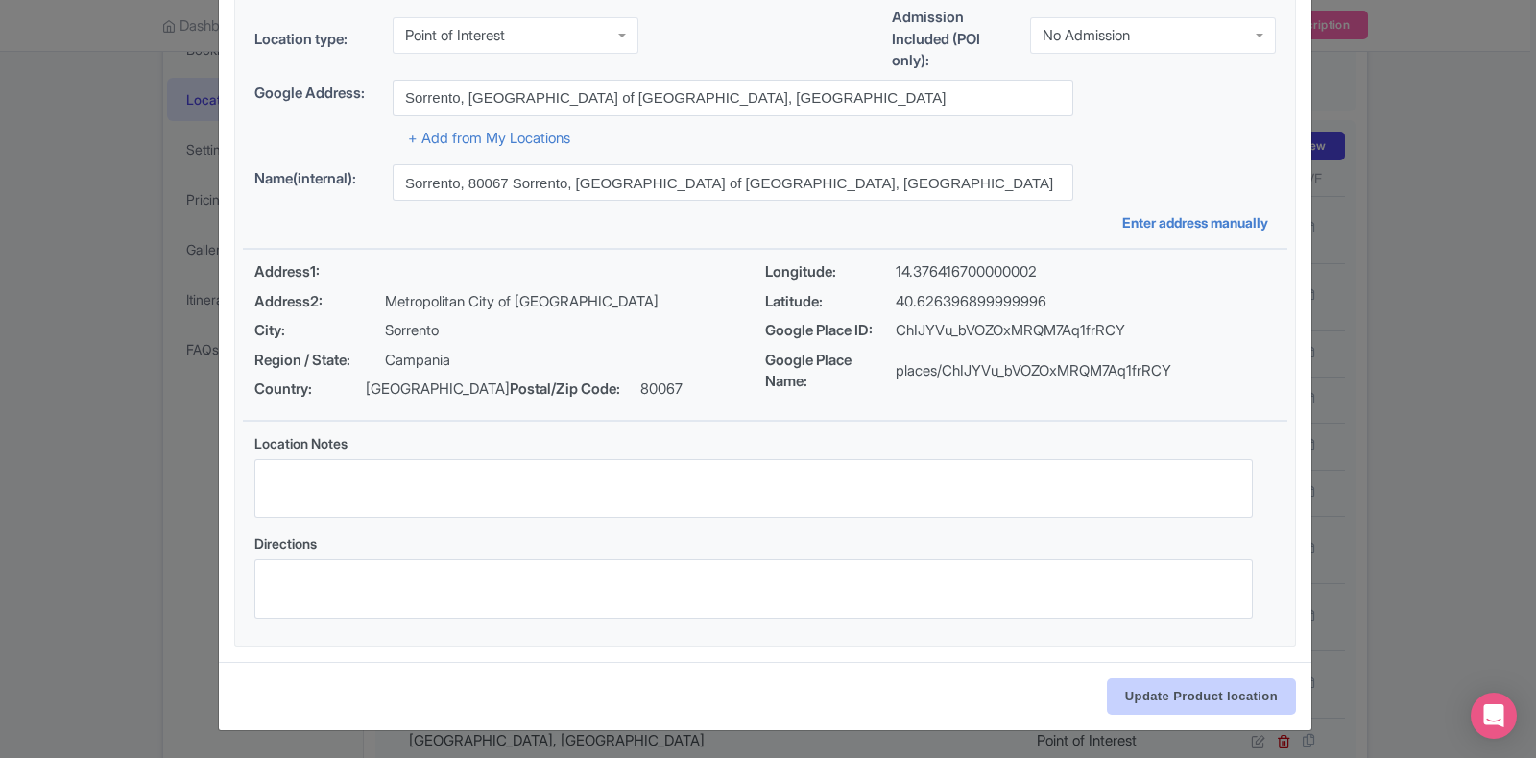 The height and width of the screenshot is (758, 1536). I want to click on p: 80067, so click(662, 389).